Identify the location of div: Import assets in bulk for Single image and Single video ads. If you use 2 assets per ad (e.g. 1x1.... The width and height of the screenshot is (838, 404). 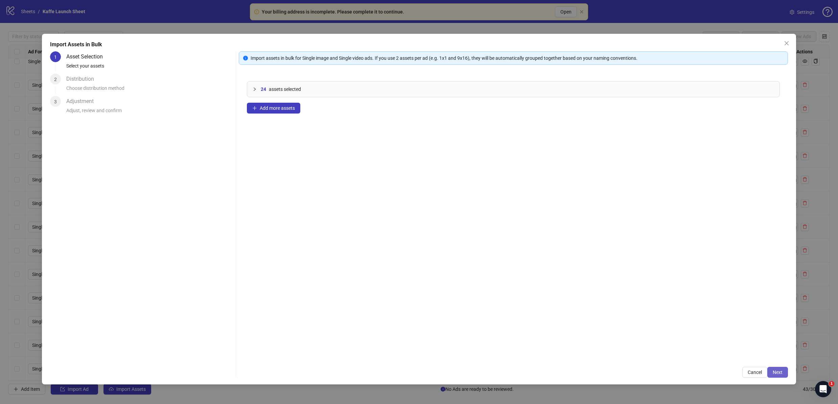
(517, 58).